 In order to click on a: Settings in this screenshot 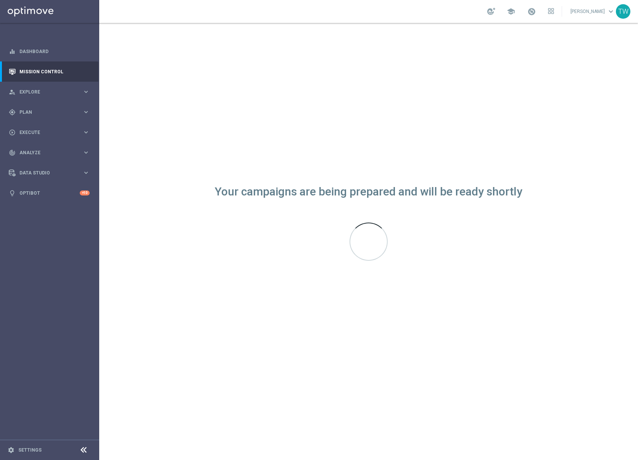, I will do `click(30, 450)`.